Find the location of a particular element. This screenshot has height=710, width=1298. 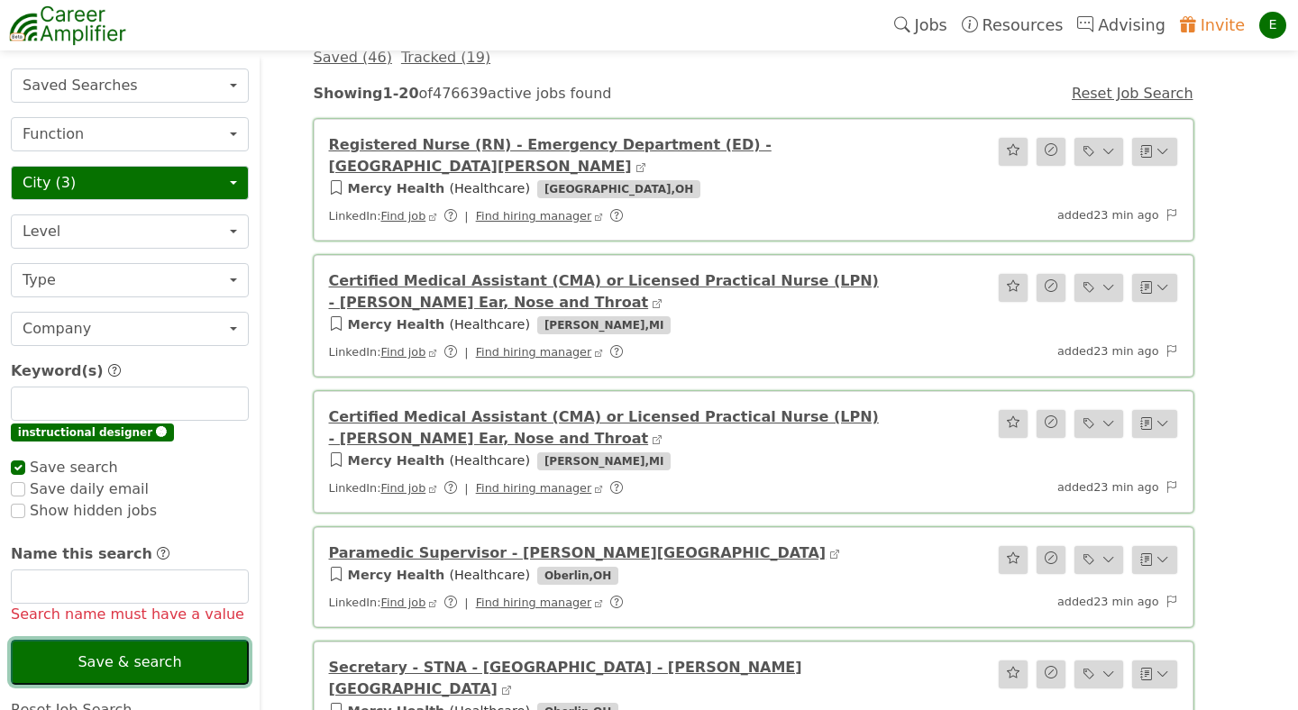

span: Save search is located at coordinates (71, 467).